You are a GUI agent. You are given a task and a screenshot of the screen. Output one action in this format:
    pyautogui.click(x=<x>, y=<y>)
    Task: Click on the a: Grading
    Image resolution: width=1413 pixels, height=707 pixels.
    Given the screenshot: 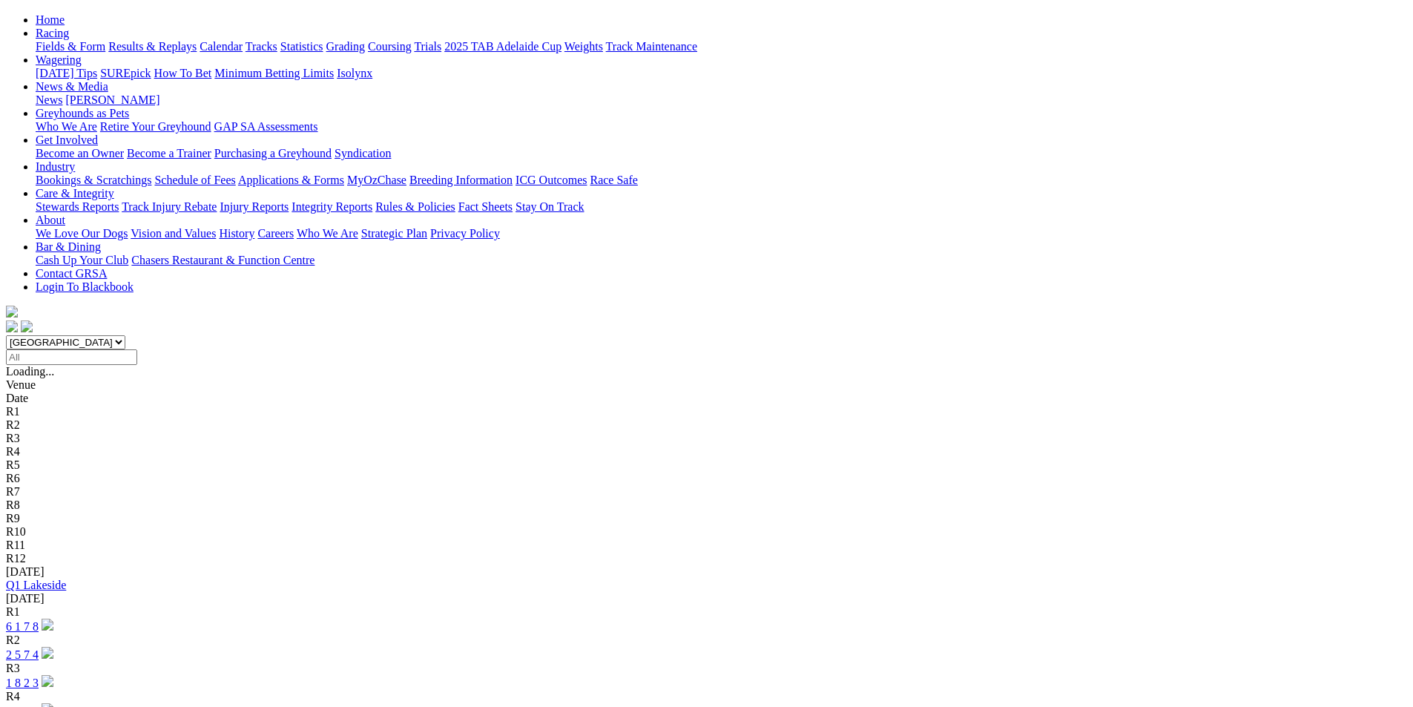 What is the action you would take?
    pyautogui.click(x=346, y=46)
    